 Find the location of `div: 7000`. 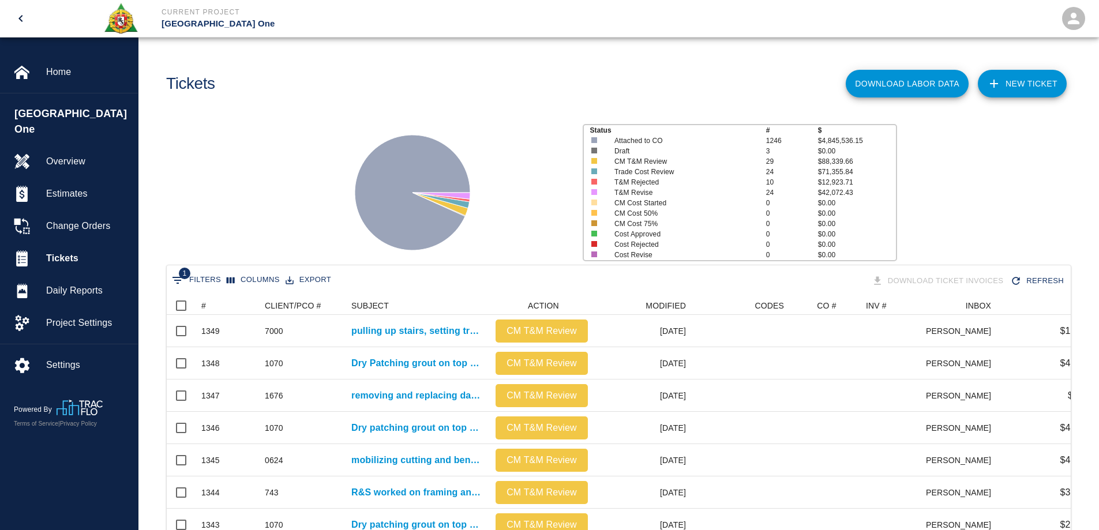

div: 7000 is located at coordinates (274, 331).